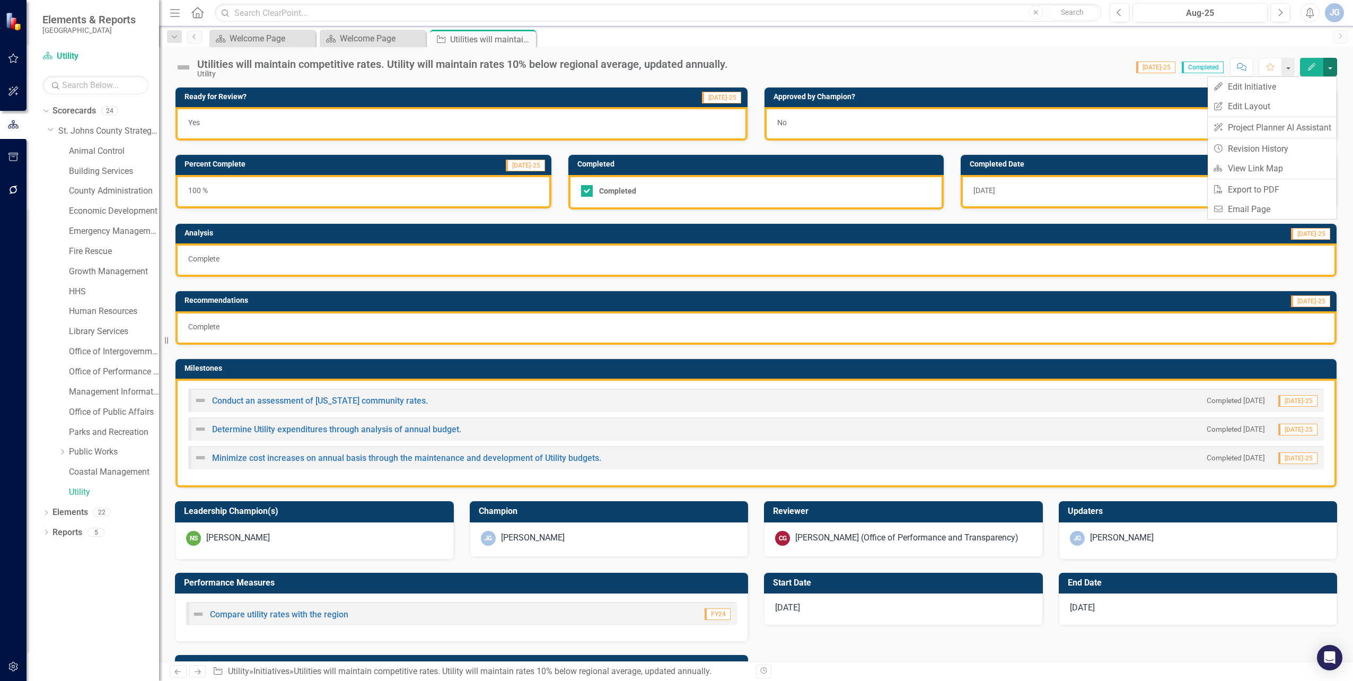 This screenshot has height=681, width=1353. I want to click on div: Open Intercom Messenger, so click(1330, 657).